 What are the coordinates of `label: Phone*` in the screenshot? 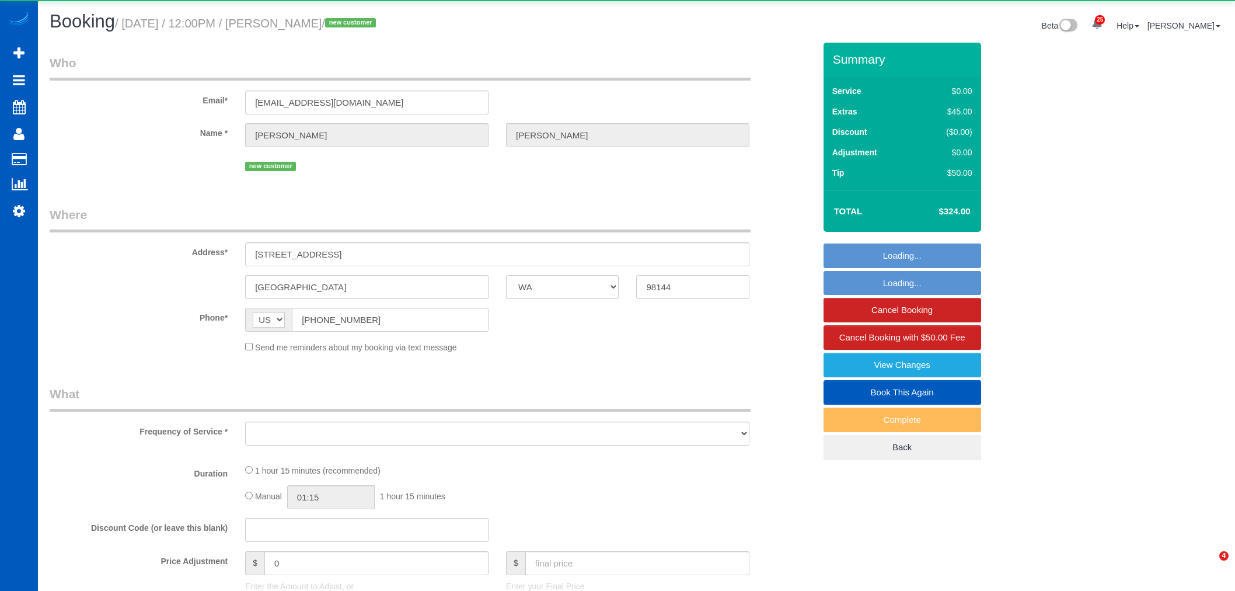 It's located at (138, 315).